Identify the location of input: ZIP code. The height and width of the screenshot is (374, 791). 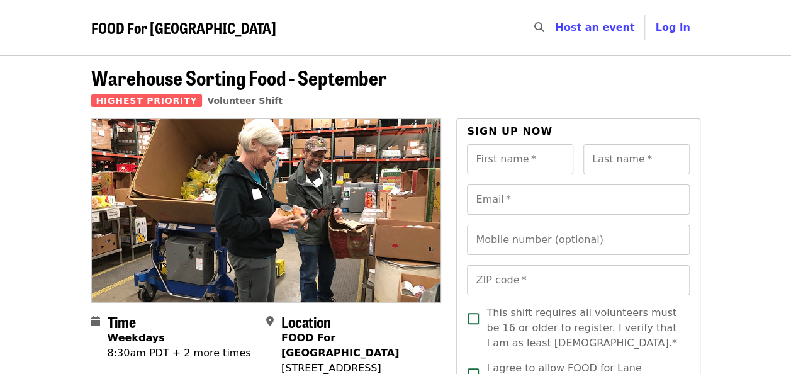
(578, 280).